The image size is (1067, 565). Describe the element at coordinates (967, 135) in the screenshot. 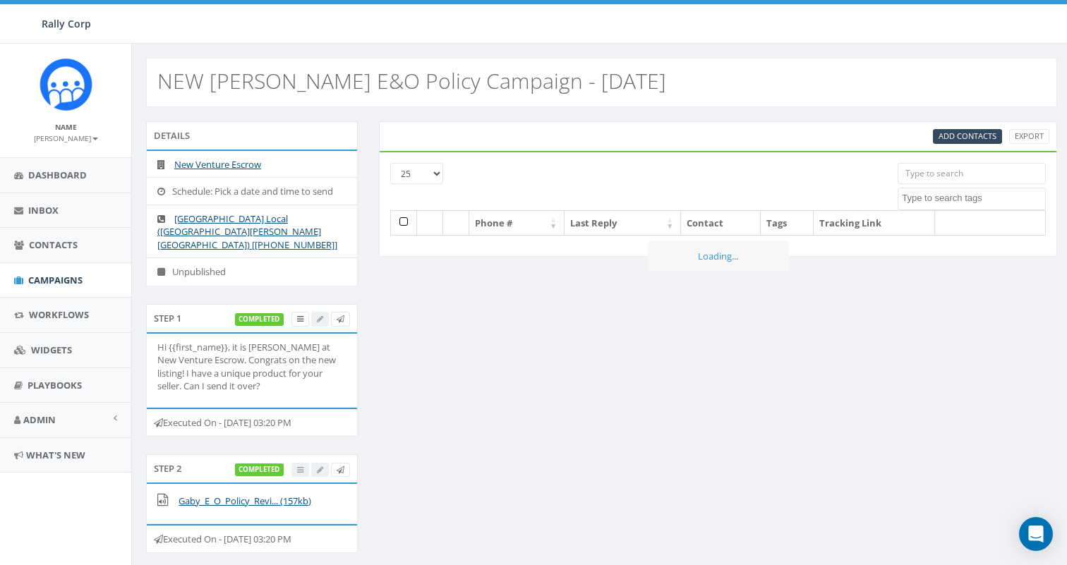

I see `span: CSV files only` at that location.